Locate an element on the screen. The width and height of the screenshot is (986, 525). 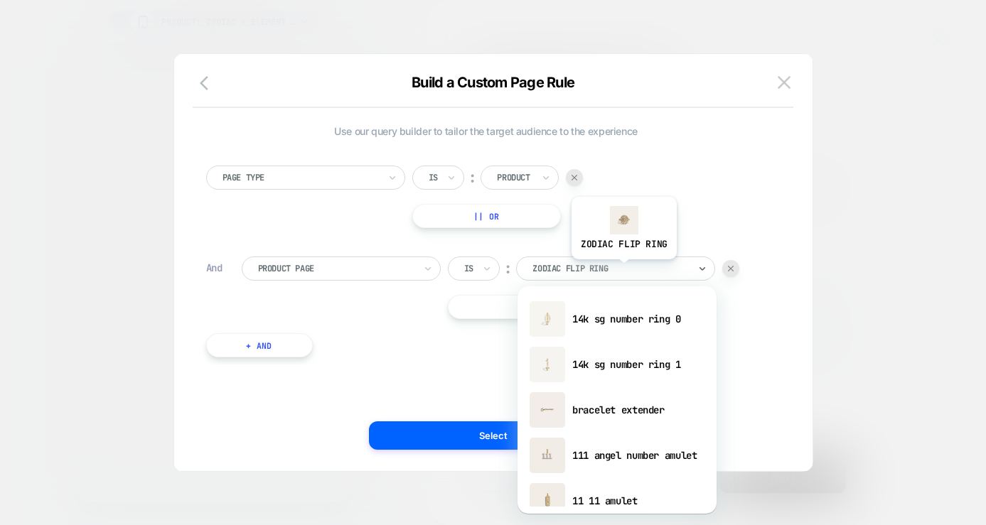
button: Select is located at coordinates (493, 436).